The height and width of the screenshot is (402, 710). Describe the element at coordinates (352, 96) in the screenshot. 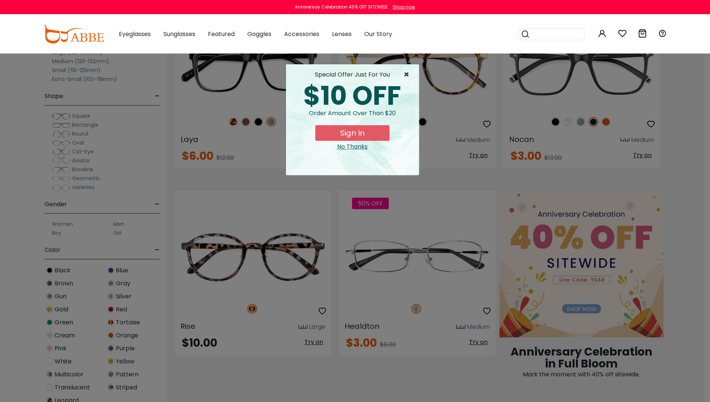

I see `div: $10 OFF` at that location.